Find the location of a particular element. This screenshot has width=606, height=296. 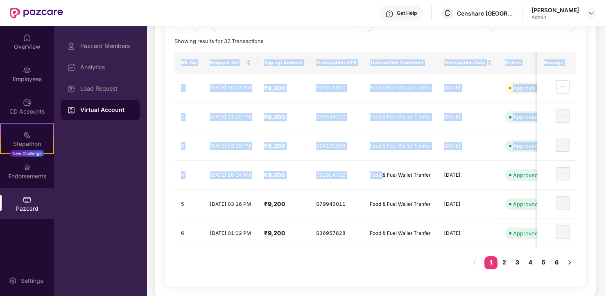

li: 2 is located at coordinates (504, 262).